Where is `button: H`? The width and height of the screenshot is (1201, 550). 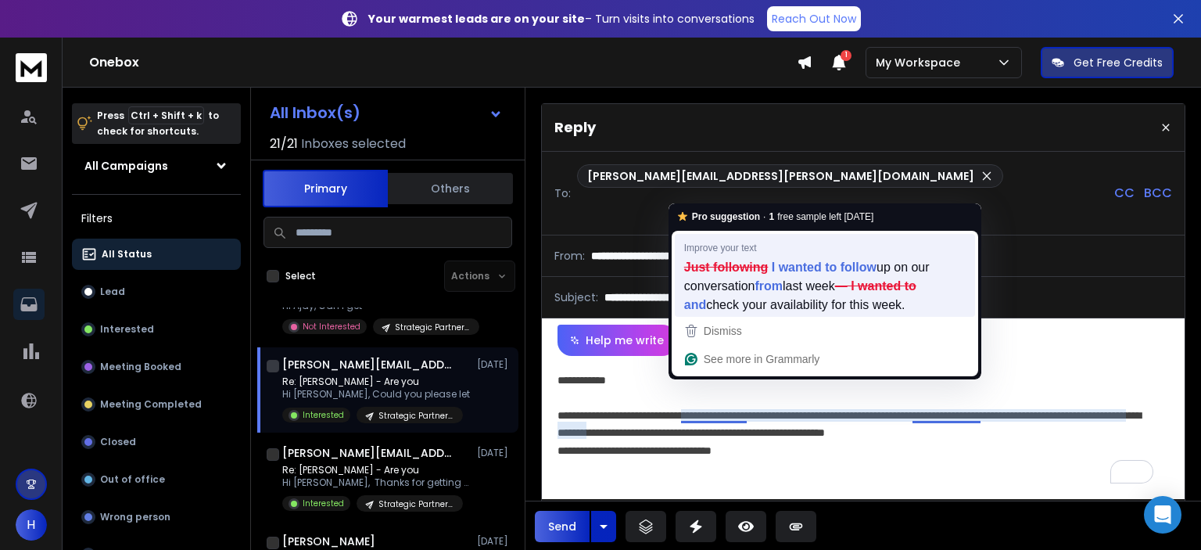 button: H is located at coordinates (31, 525).